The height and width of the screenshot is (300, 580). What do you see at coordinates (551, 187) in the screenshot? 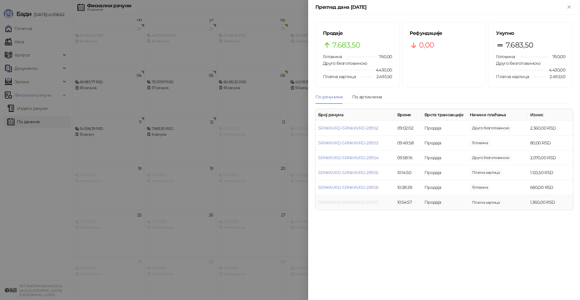
I see `td: 680,00 RSD` at bounding box center [551, 187].